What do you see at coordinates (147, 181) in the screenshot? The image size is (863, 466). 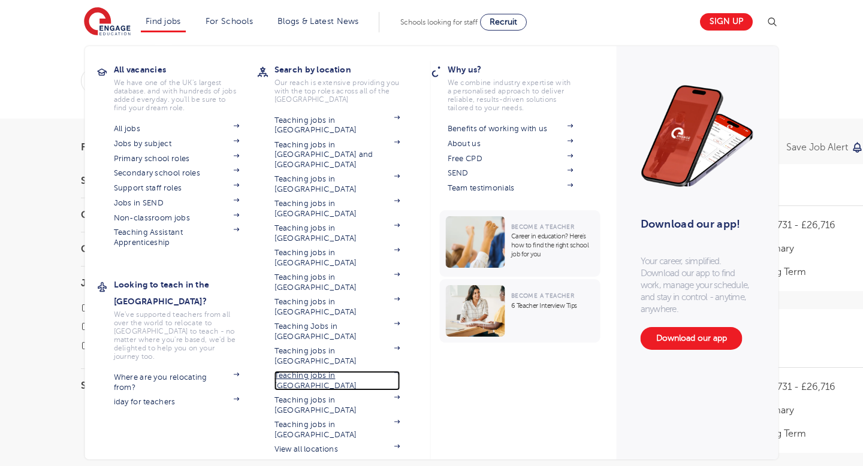 I see `h3: Start Date` at bounding box center [147, 181].